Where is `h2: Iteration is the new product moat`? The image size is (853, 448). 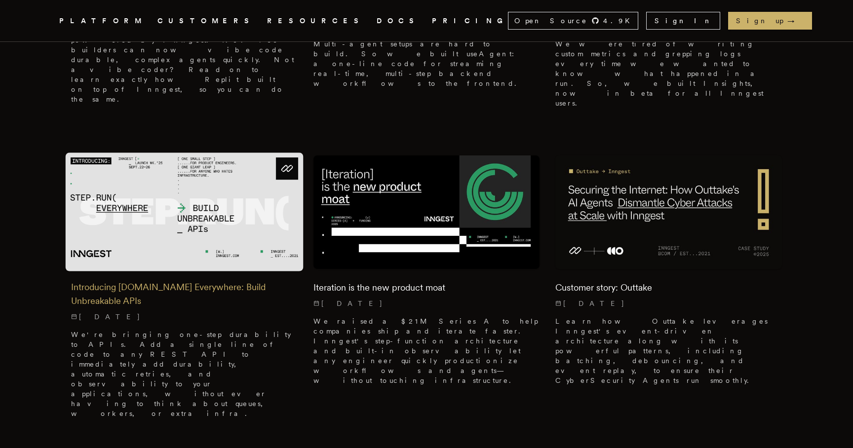
h2: Iteration is the new product moat is located at coordinates (427, 288).